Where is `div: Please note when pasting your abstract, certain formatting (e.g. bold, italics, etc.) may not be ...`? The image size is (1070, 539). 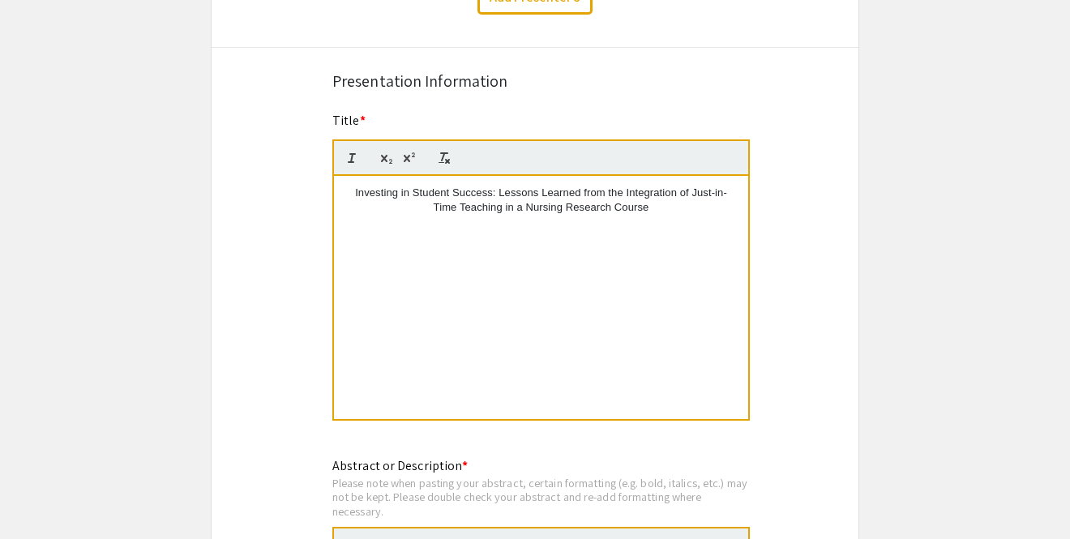 div: Please note when pasting your abstract, certain formatting (e.g. bold, italics, etc.) may not be ... is located at coordinates (541, 497).